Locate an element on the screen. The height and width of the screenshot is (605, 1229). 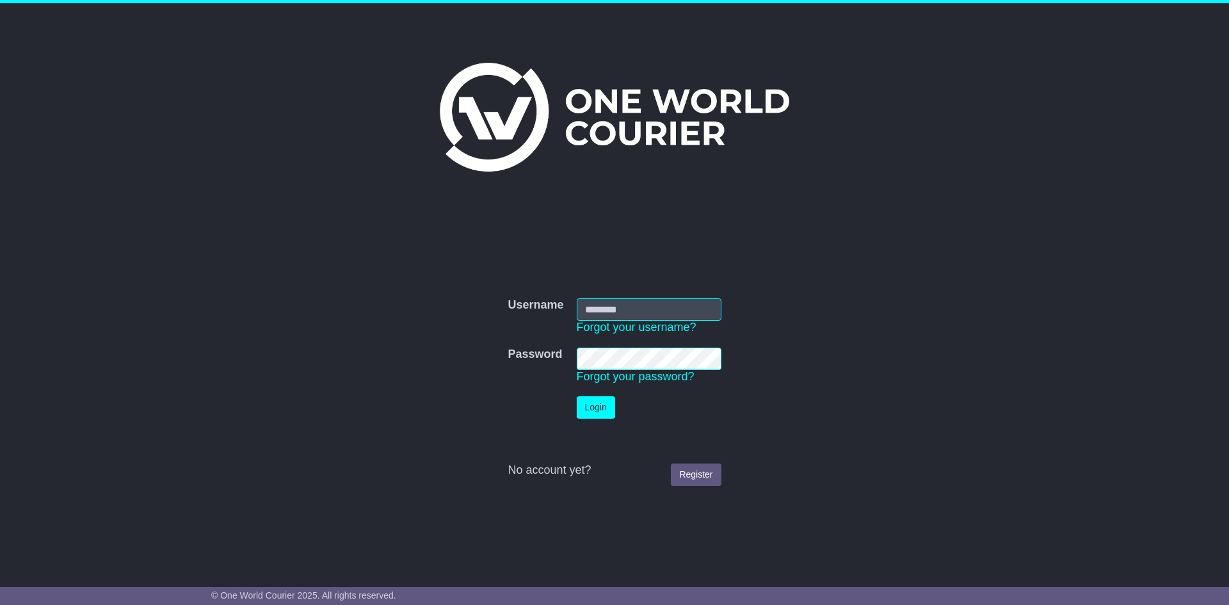
a: Forgot your username? is located at coordinates (636, 327).